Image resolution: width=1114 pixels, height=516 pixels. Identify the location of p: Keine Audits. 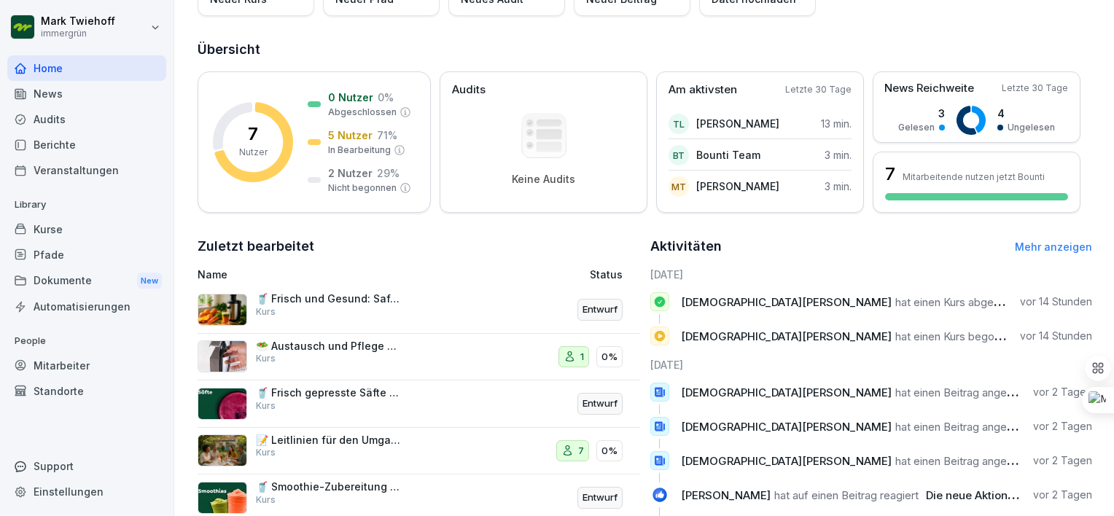
(543, 179).